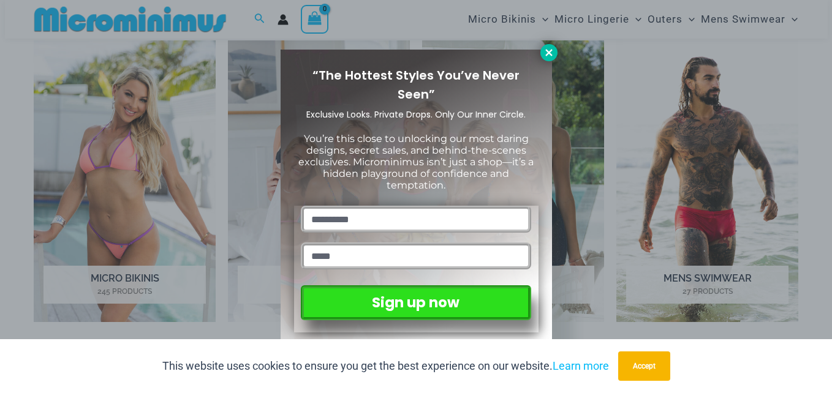 Image resolution: width=832 pixels, height=393 pixels. I want to click on button: Close, so click(549, 53).